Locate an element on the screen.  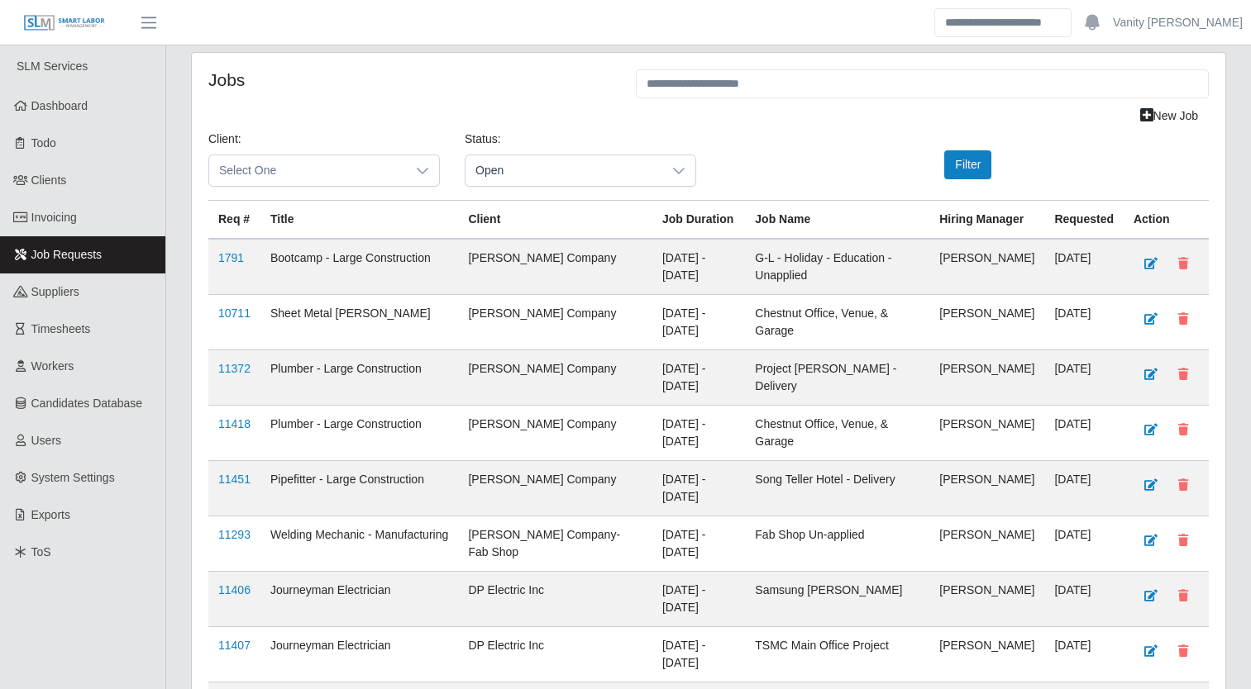
th: Requested is located at coordinates (1084, 220).